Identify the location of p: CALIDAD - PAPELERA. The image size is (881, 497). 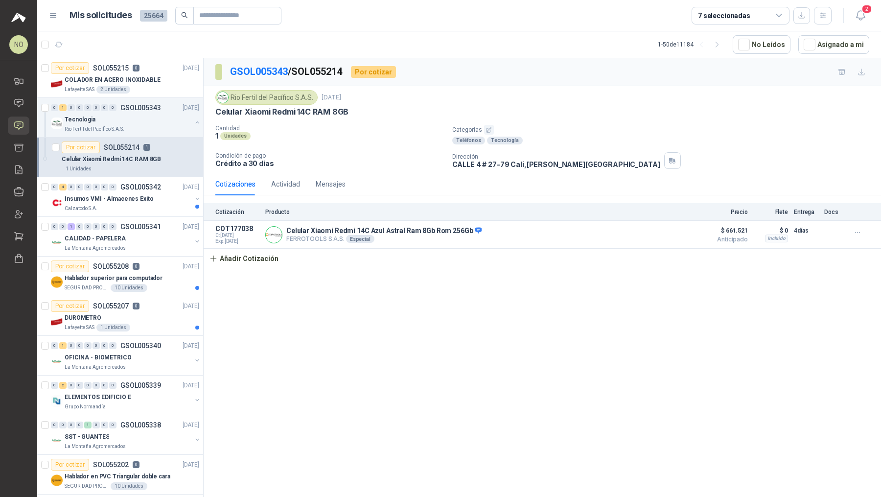
(95, 238).